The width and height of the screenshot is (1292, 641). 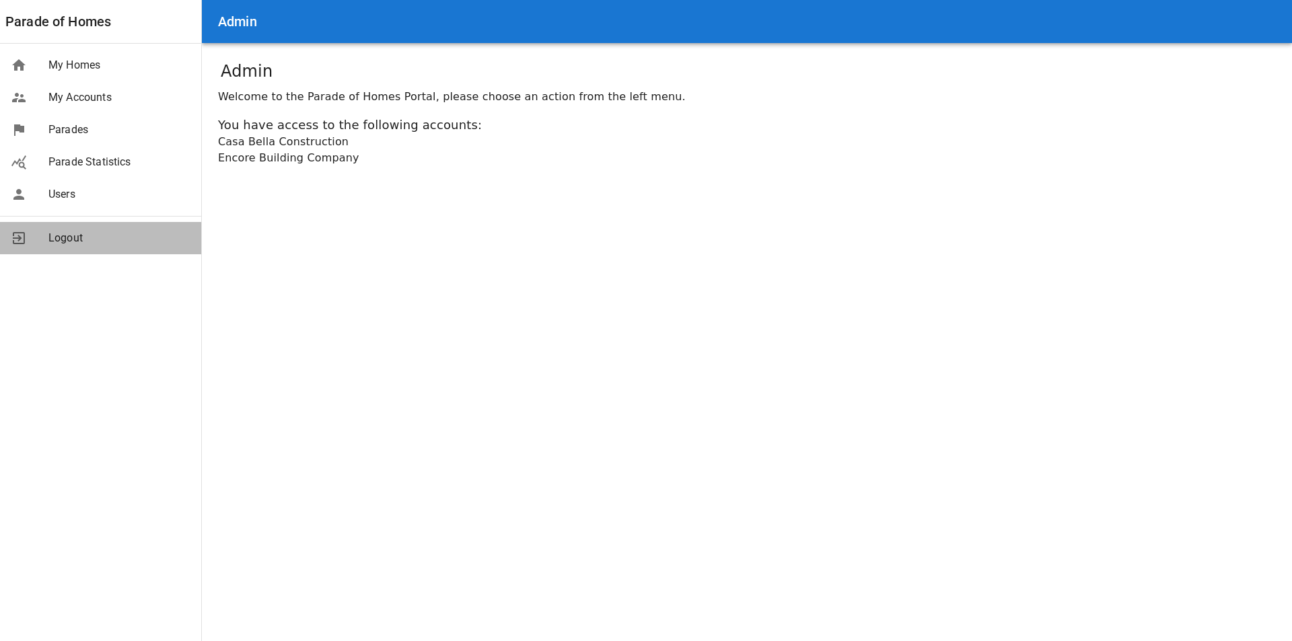 I want to click on div: Casa Bella Construction, so click(x=747, y=142).